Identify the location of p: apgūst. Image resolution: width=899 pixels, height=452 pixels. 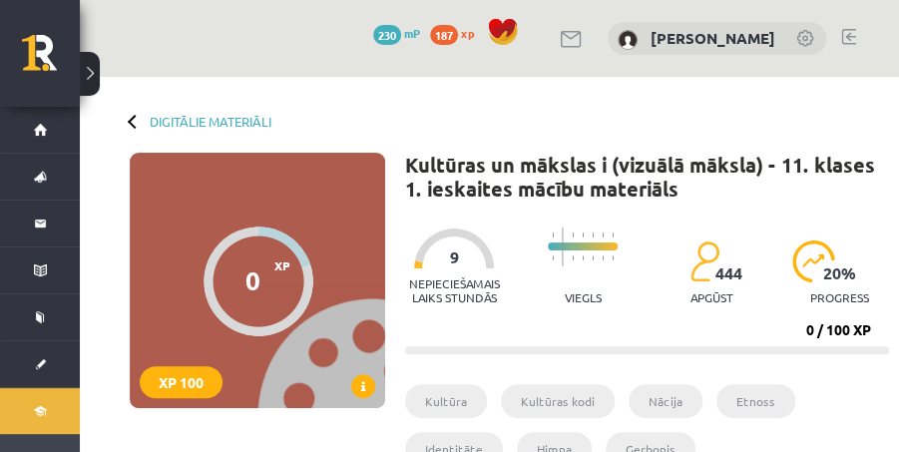
(711, 297).